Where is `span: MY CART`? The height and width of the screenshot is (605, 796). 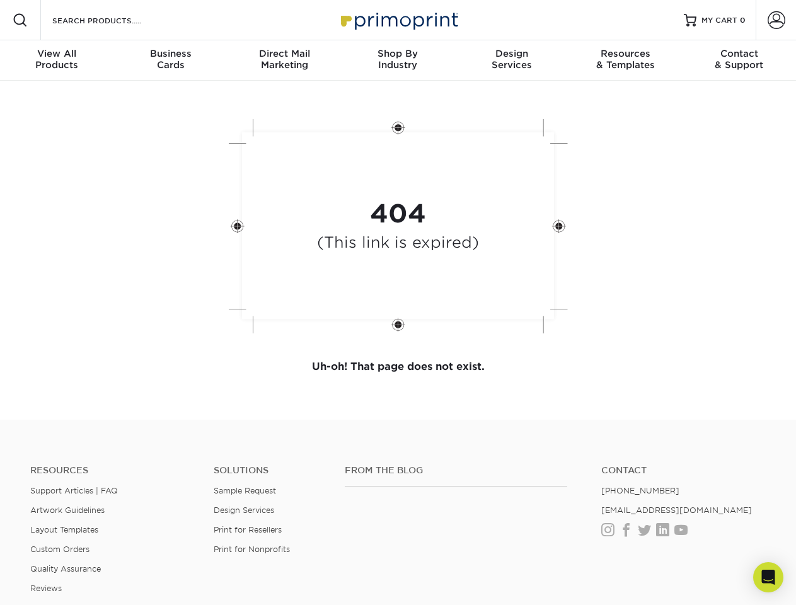 span: MY CART is located at coordinates (719, 20).